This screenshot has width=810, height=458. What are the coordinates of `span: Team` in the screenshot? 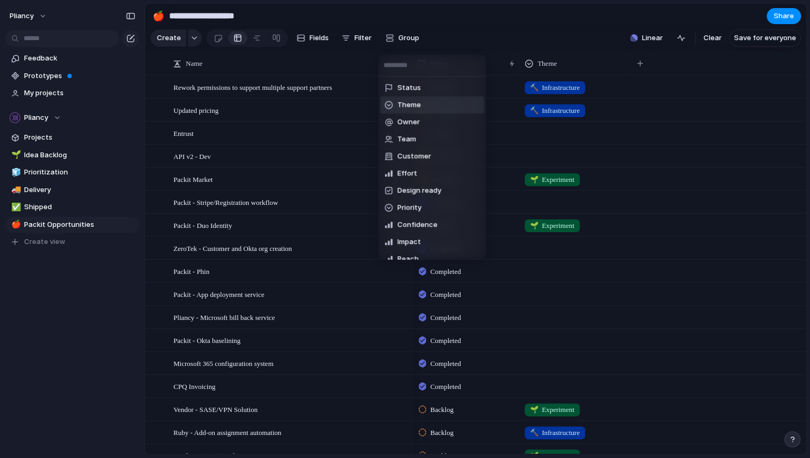 It's located at (406, 139).